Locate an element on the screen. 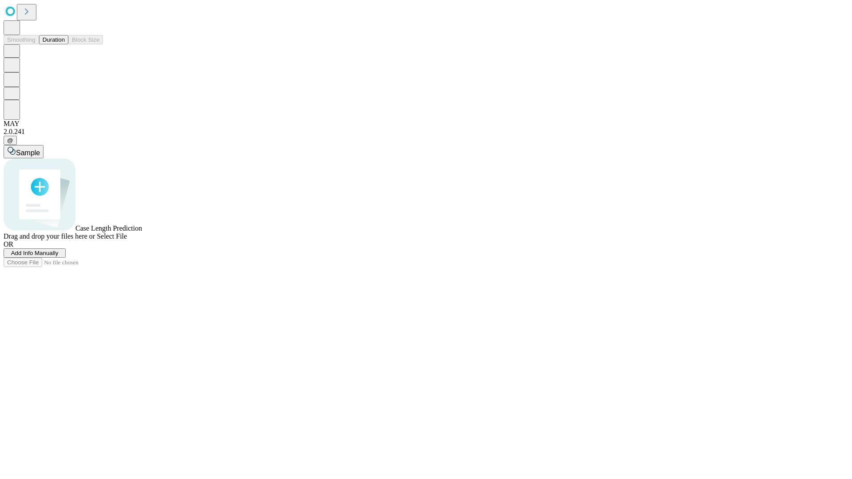 Image resolution: width=852 pixels, height=479 pixels. span: Select File is located at coordinates (112, 236).